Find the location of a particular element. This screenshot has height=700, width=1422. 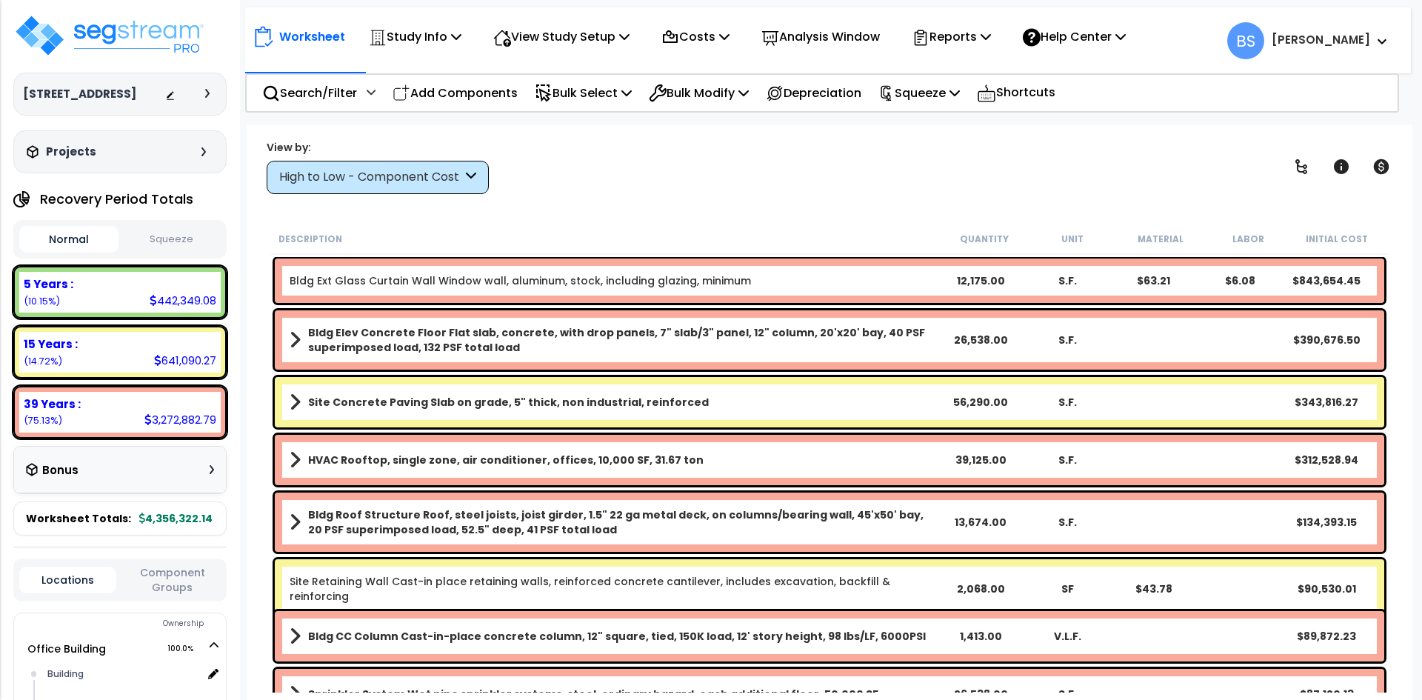

div: $343,816.27 is located at coordinates (1326, 402).